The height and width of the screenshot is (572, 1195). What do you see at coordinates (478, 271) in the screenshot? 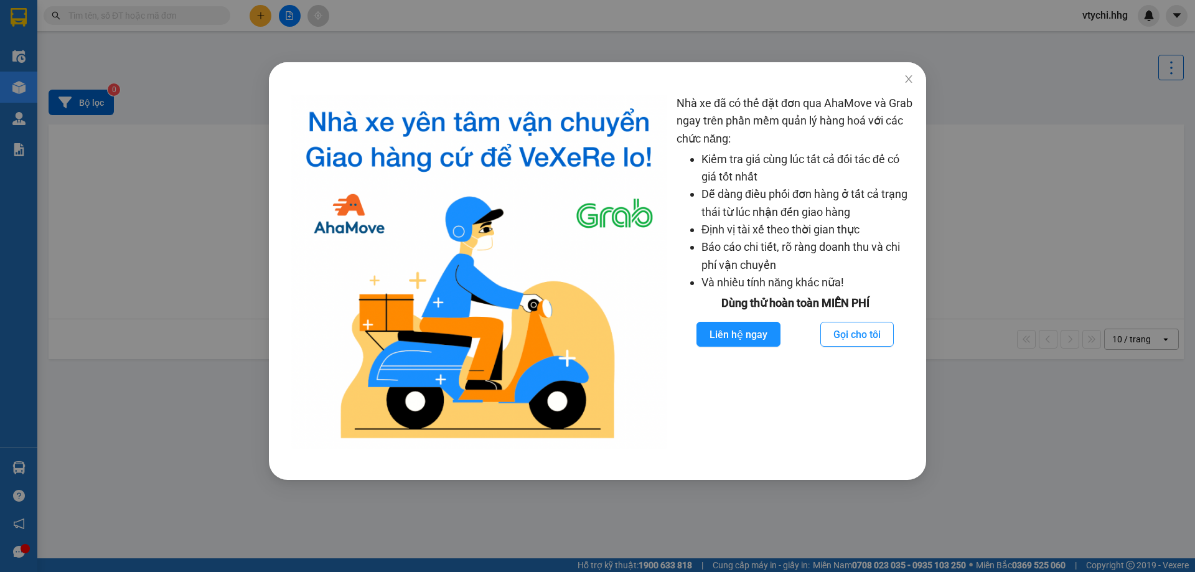
I see `img: logo` at bounding box center [478, 271].